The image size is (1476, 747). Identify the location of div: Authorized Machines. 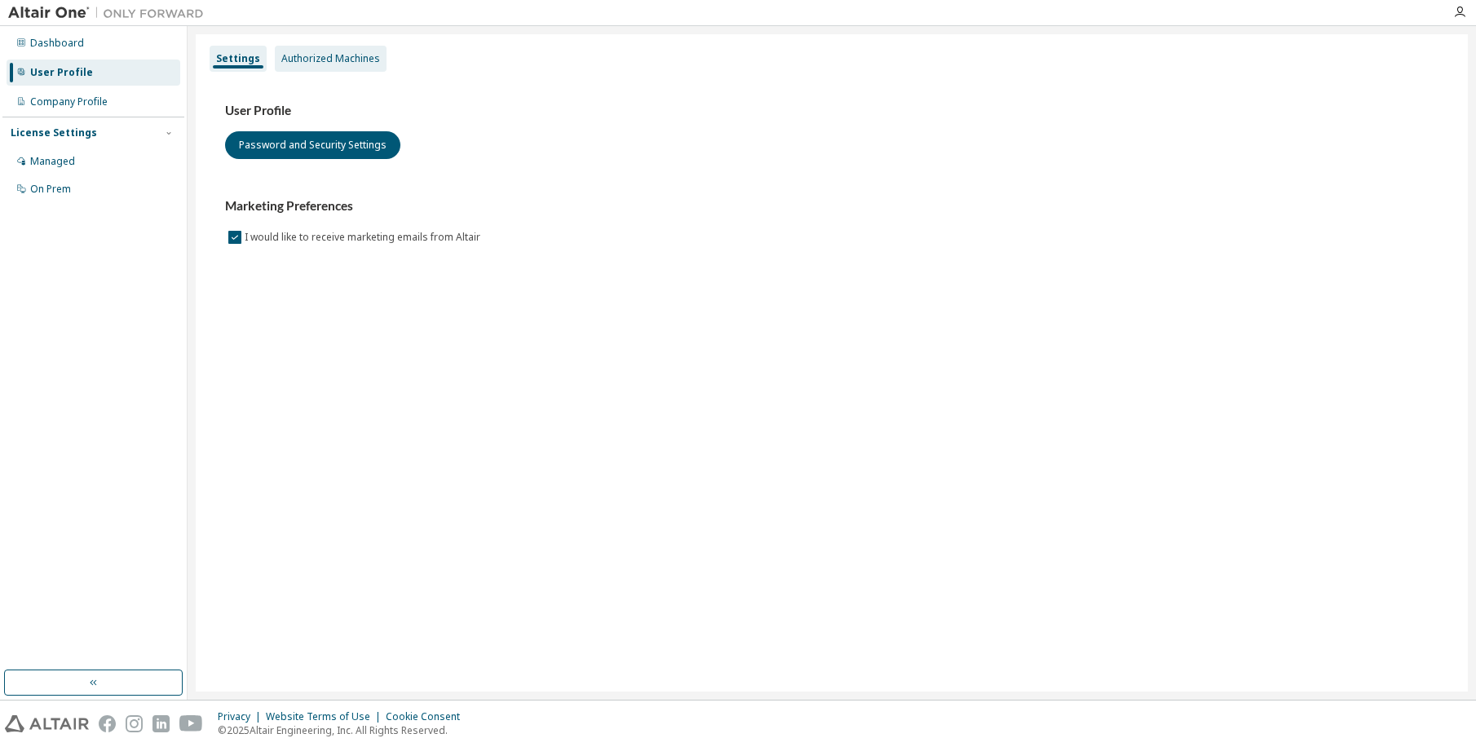
(330, 59).